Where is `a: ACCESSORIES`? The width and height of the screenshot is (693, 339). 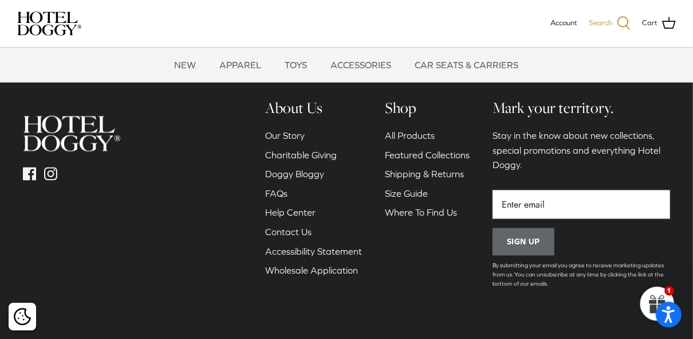
a: ACCESSORIES is located at coordinates (362, 65).